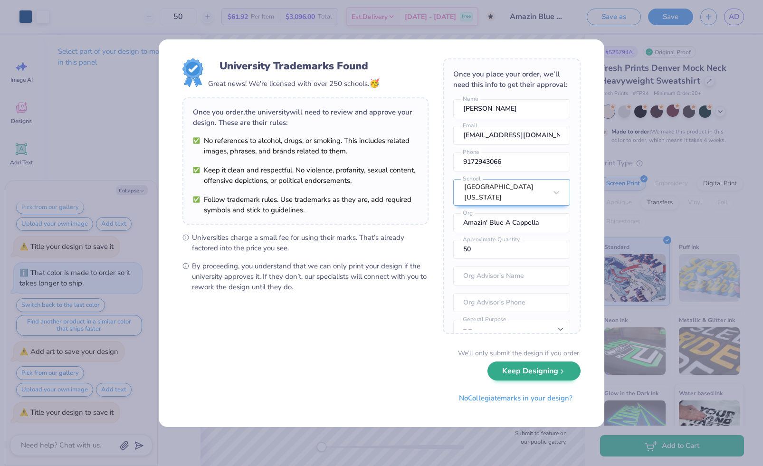 Image resolution: width=763 pixels, height=466 pixels. I want to click on li: Follow trademark rules. Use trademarks as they are, add required symbols and stick to guidelines., so click(305, 205).